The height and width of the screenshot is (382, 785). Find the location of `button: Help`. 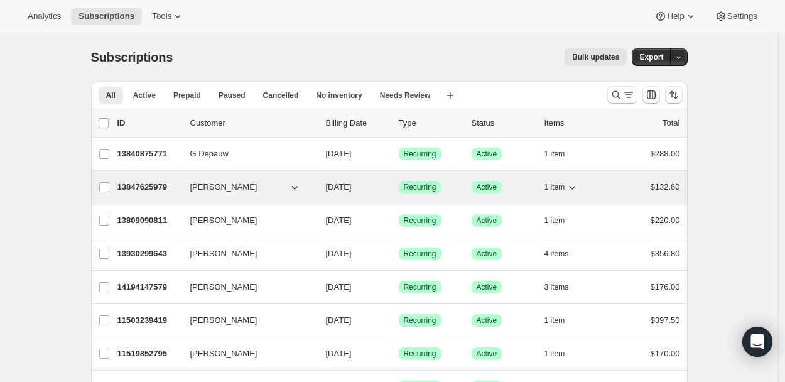

button: Help is located at coordinates (675, 16).